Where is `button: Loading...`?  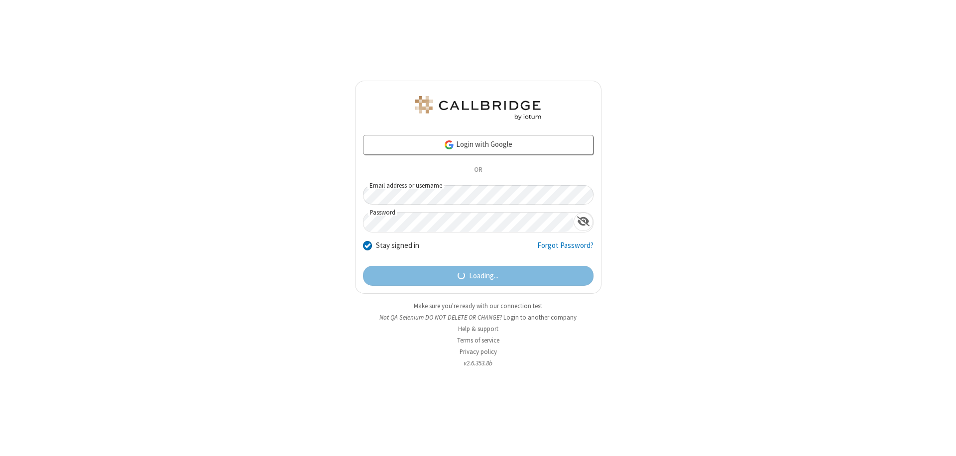 button: Loading... is located at coordinates (478, 276).